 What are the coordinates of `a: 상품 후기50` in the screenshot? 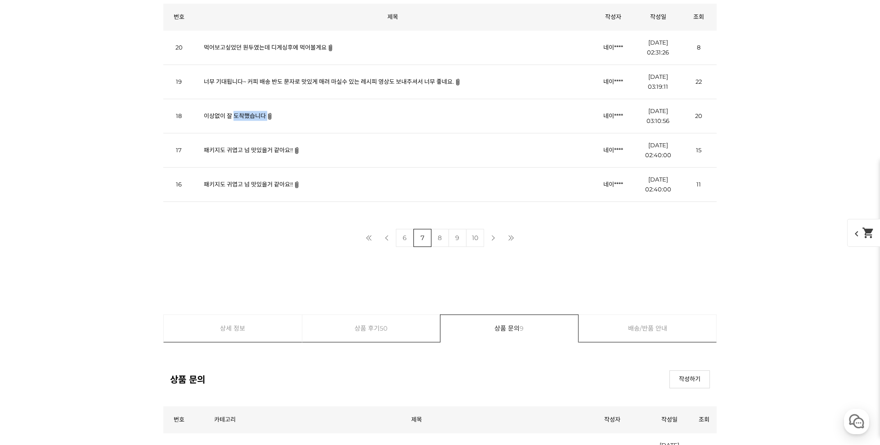 It's located at (371, 328).